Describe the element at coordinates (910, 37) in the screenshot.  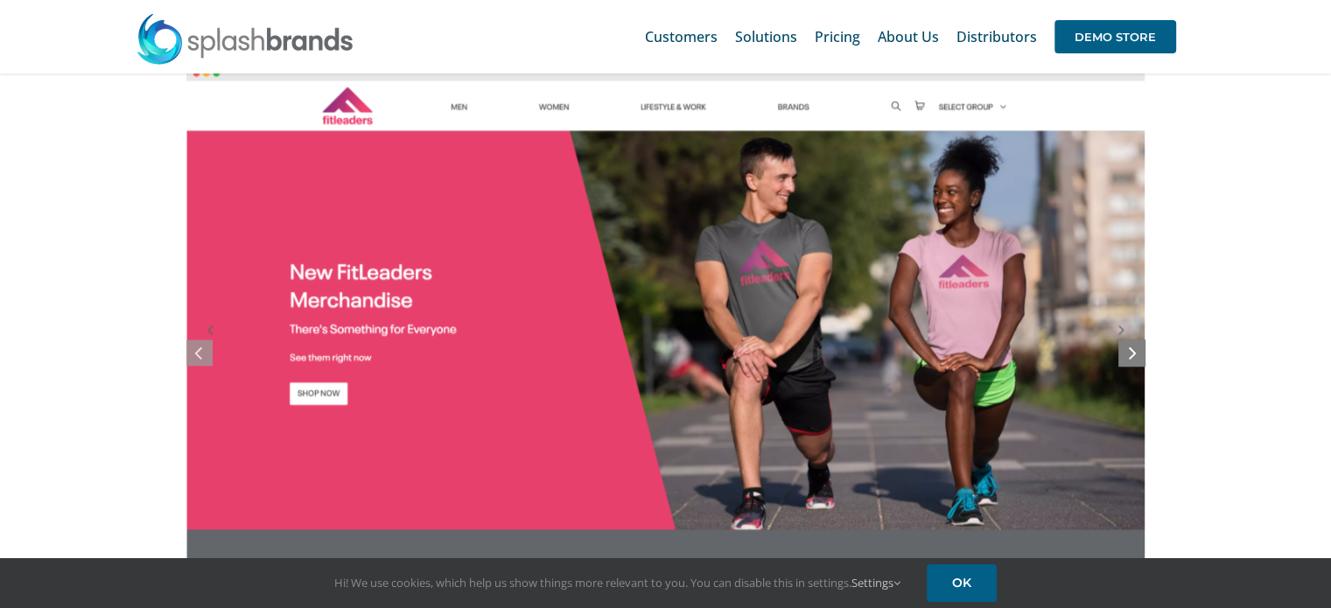
I see `nav: Main Menu Sticky` at that location.